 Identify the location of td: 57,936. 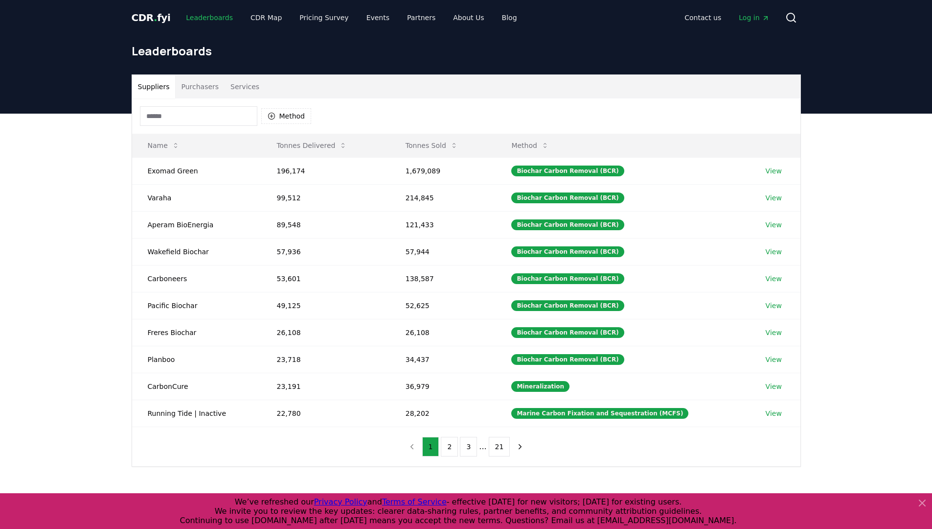
(325, 251).